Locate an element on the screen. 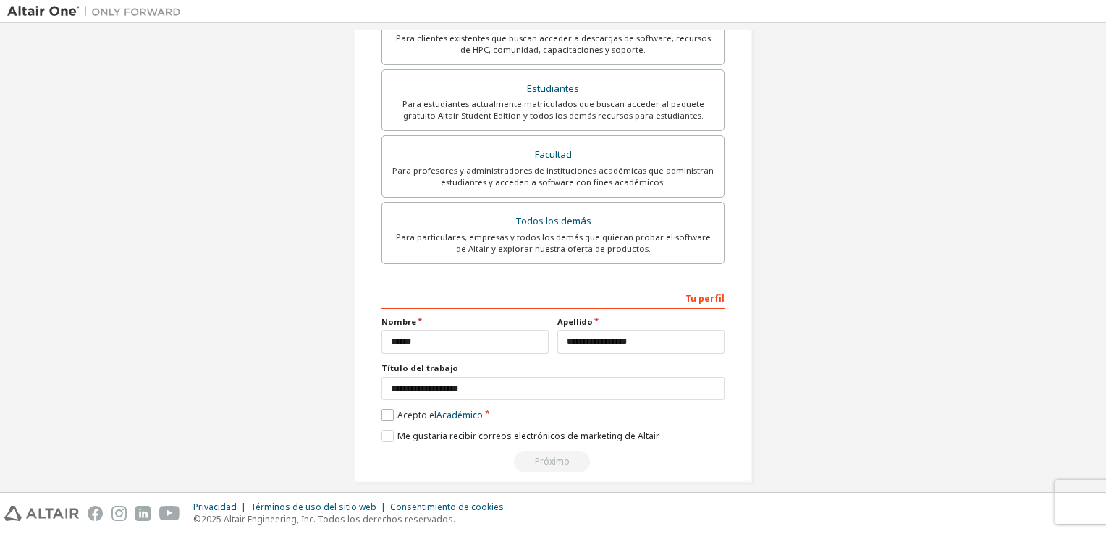 This screenshot has height=534, width=1106. div: Para estudiantes actualmente matriculados que buscan acceder al paquete gratuito Altair Student E... is located at coordinates (553, 110).